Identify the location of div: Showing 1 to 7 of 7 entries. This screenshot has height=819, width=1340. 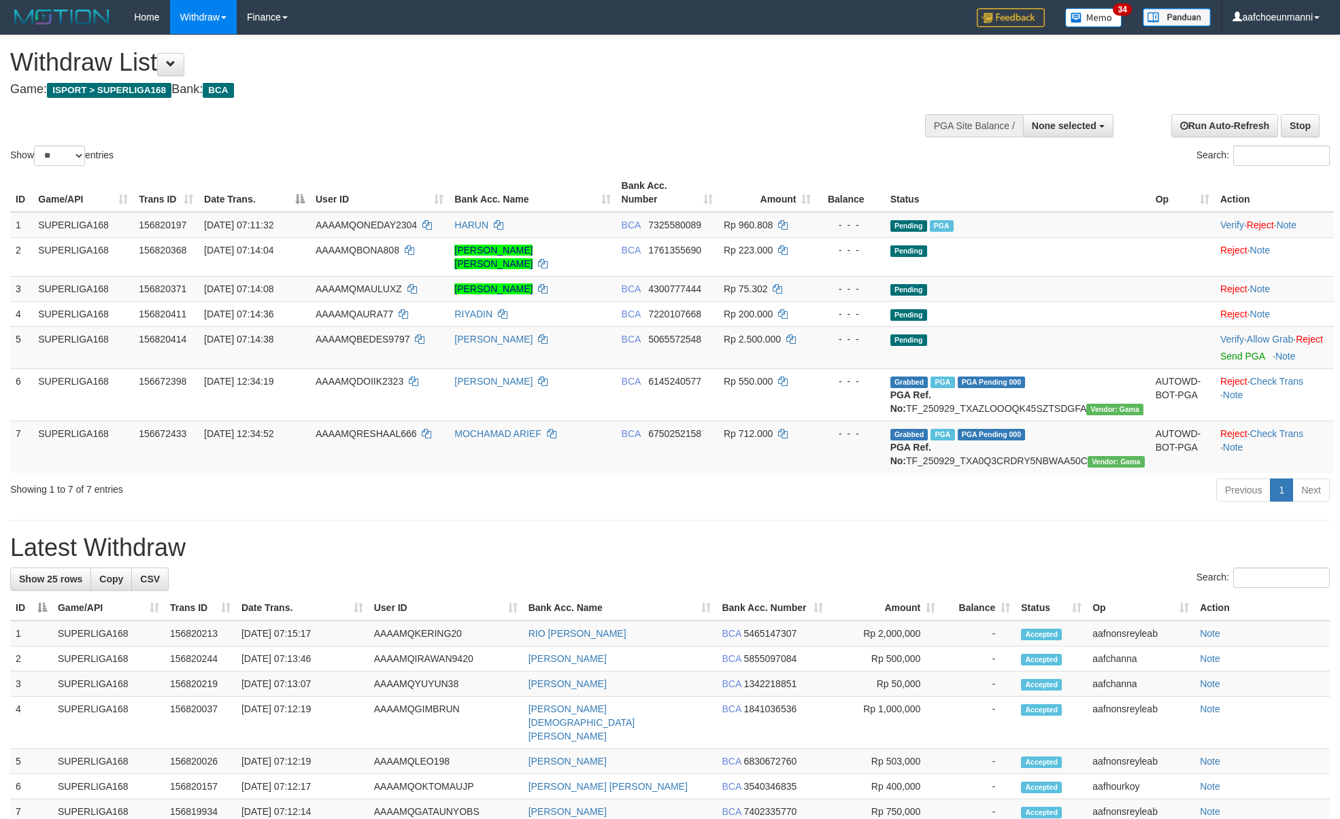
(279, 487).